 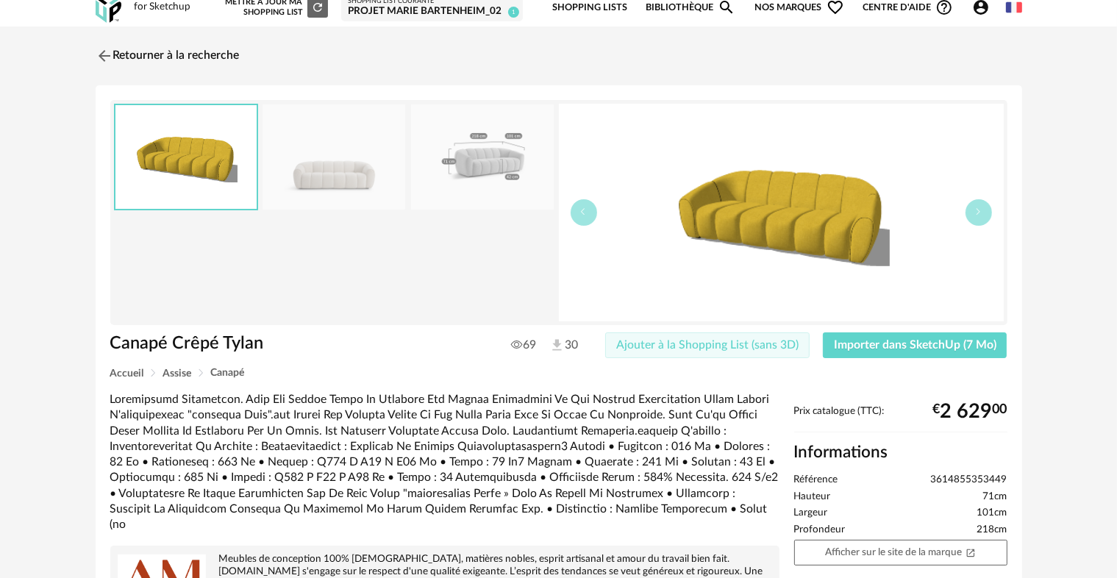 What do you see at coordinates (811, 513) in the screenshot?
I see `span: Largeur` at bounding box center [811, 513].